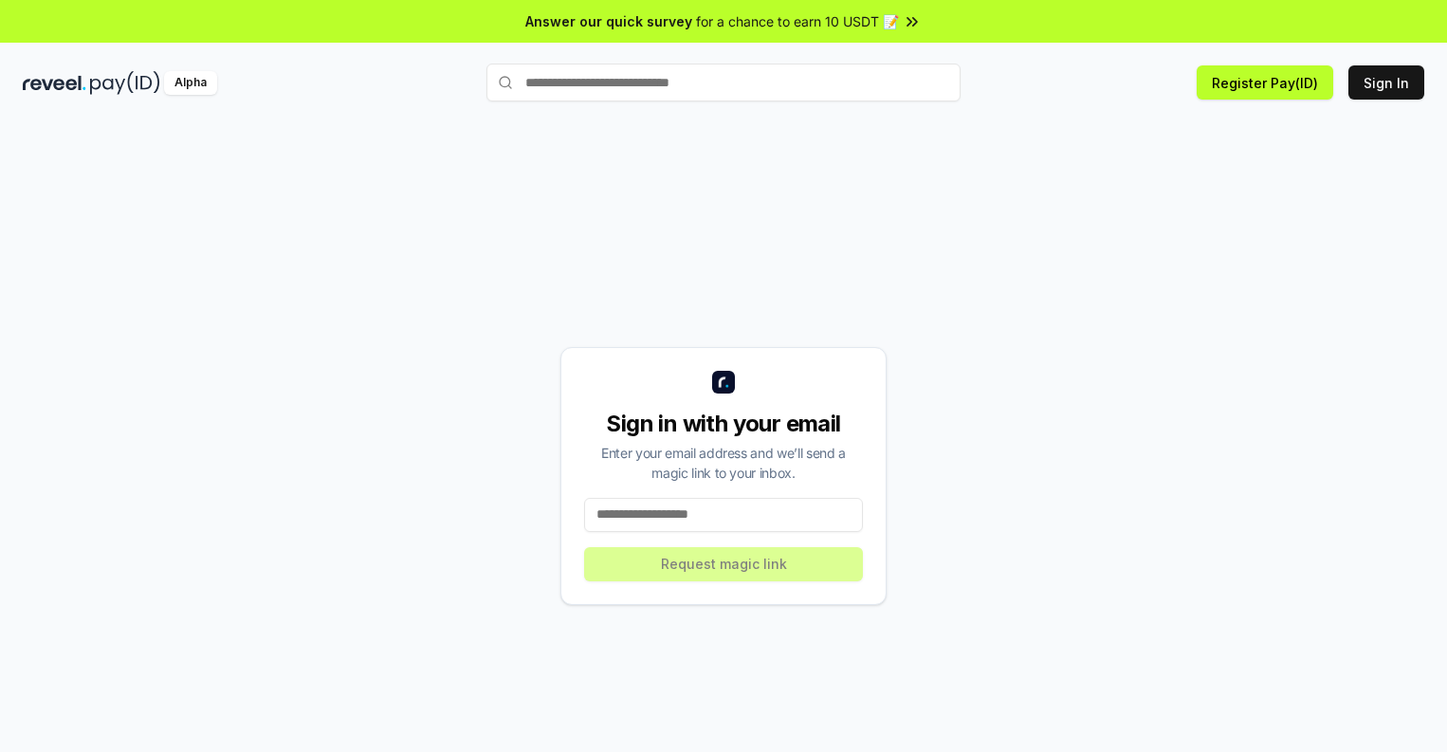 Image resolution: width=1447 pixels, height=752 pixels. What do you see at coordinates (609, 21) in the screenshot?
I see `span: Answer our quick survey` at bounding box center [609, 21].